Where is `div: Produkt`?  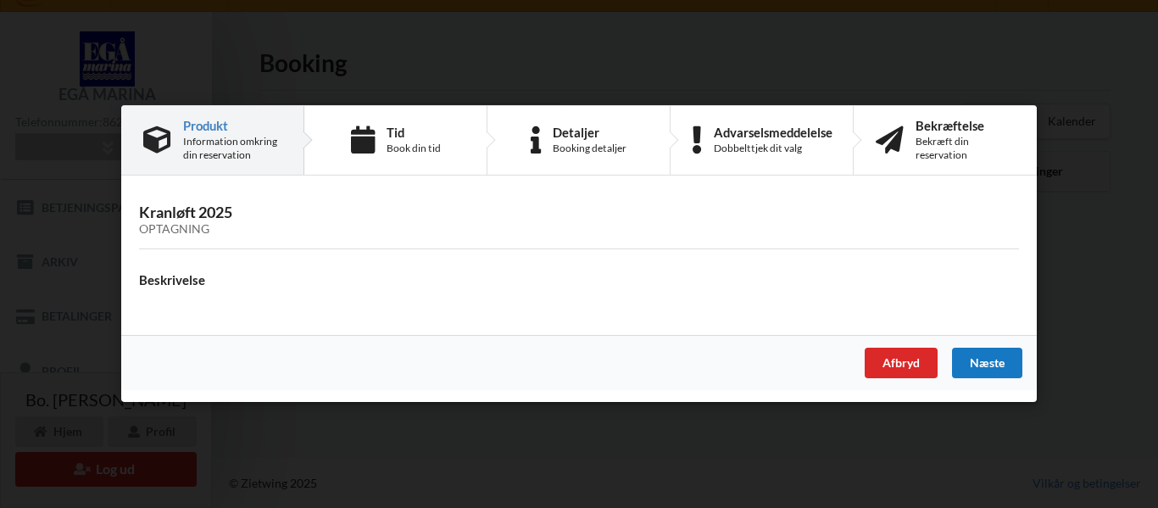 div: Produkt is located at coordinates (232, 125).